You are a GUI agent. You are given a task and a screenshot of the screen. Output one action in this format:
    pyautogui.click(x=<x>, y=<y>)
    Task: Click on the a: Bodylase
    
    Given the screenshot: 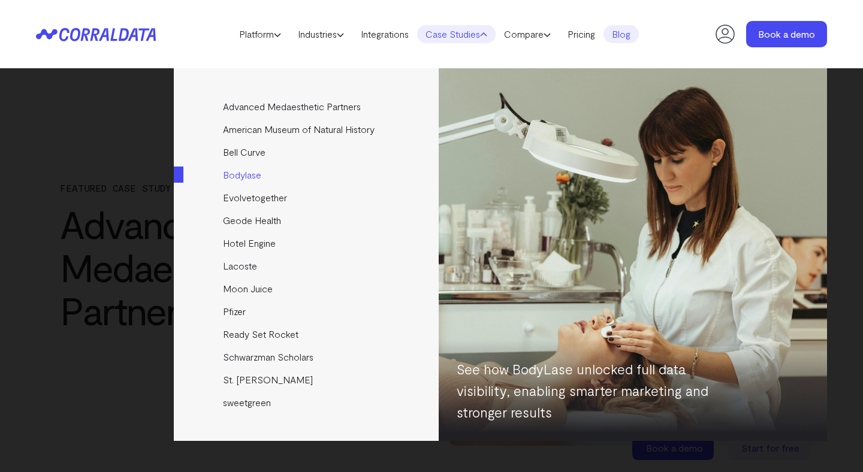 What is the action you would take?
    pyautogui.click(x=307, y=175)
    